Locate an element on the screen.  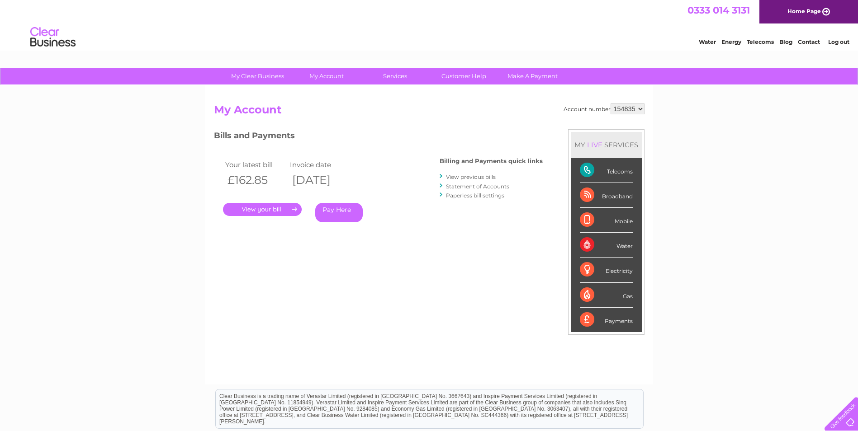
a: Contact is located at coordinates (808, 42).